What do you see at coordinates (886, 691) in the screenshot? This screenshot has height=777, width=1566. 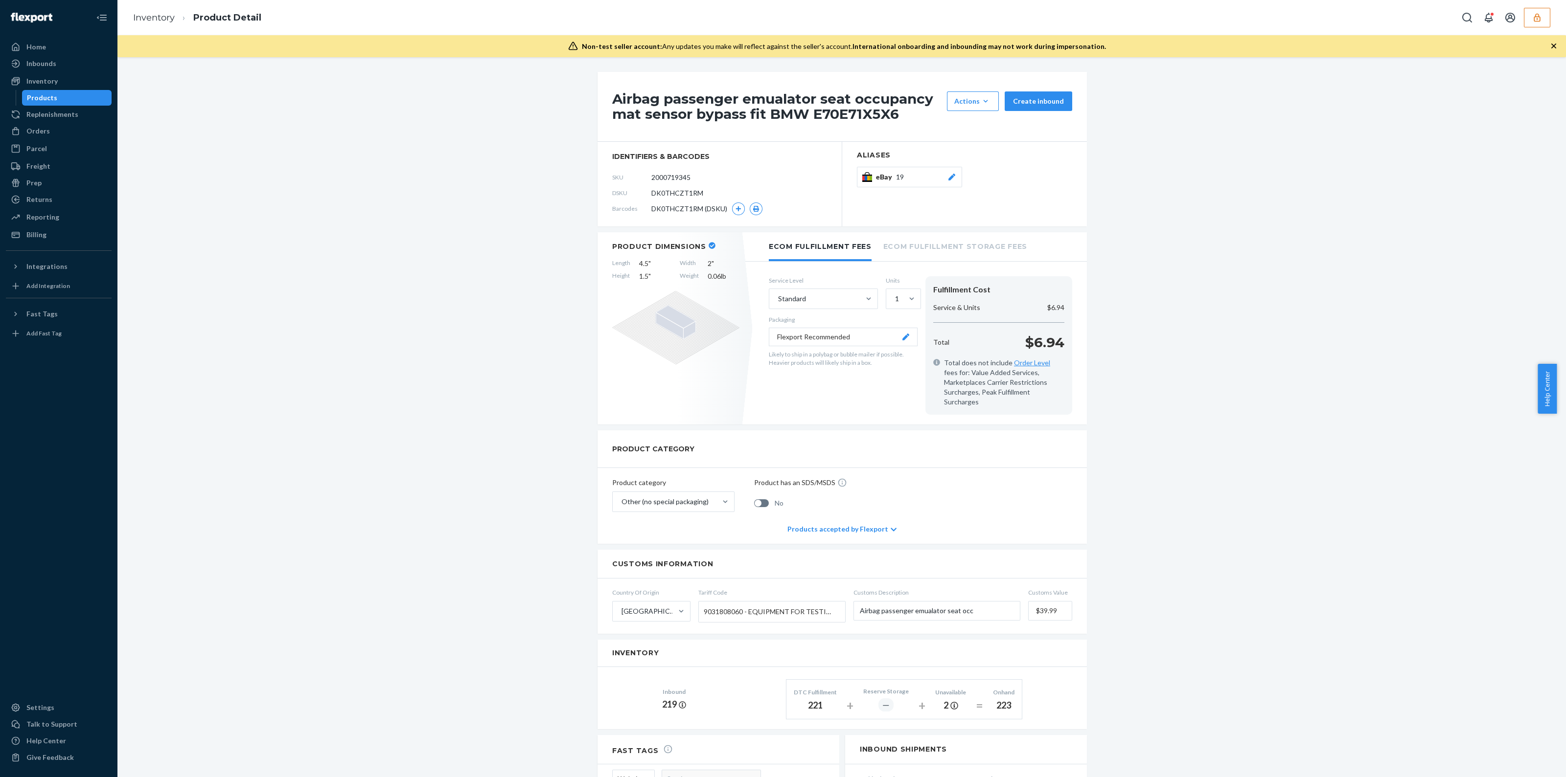 I see `div: Reserve Storage` at bounding box center [886, 691].